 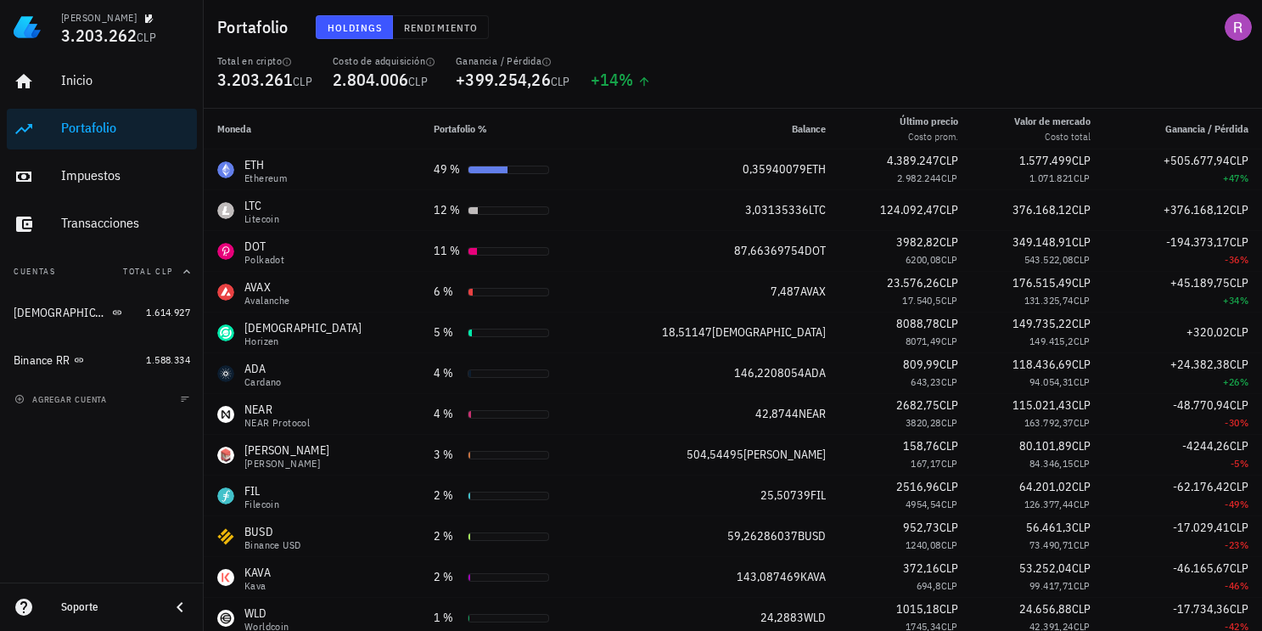 What do you see at coordinates (263, 368) in the screenshot?
I see `div: ADA` at bounding box center [263, 368].